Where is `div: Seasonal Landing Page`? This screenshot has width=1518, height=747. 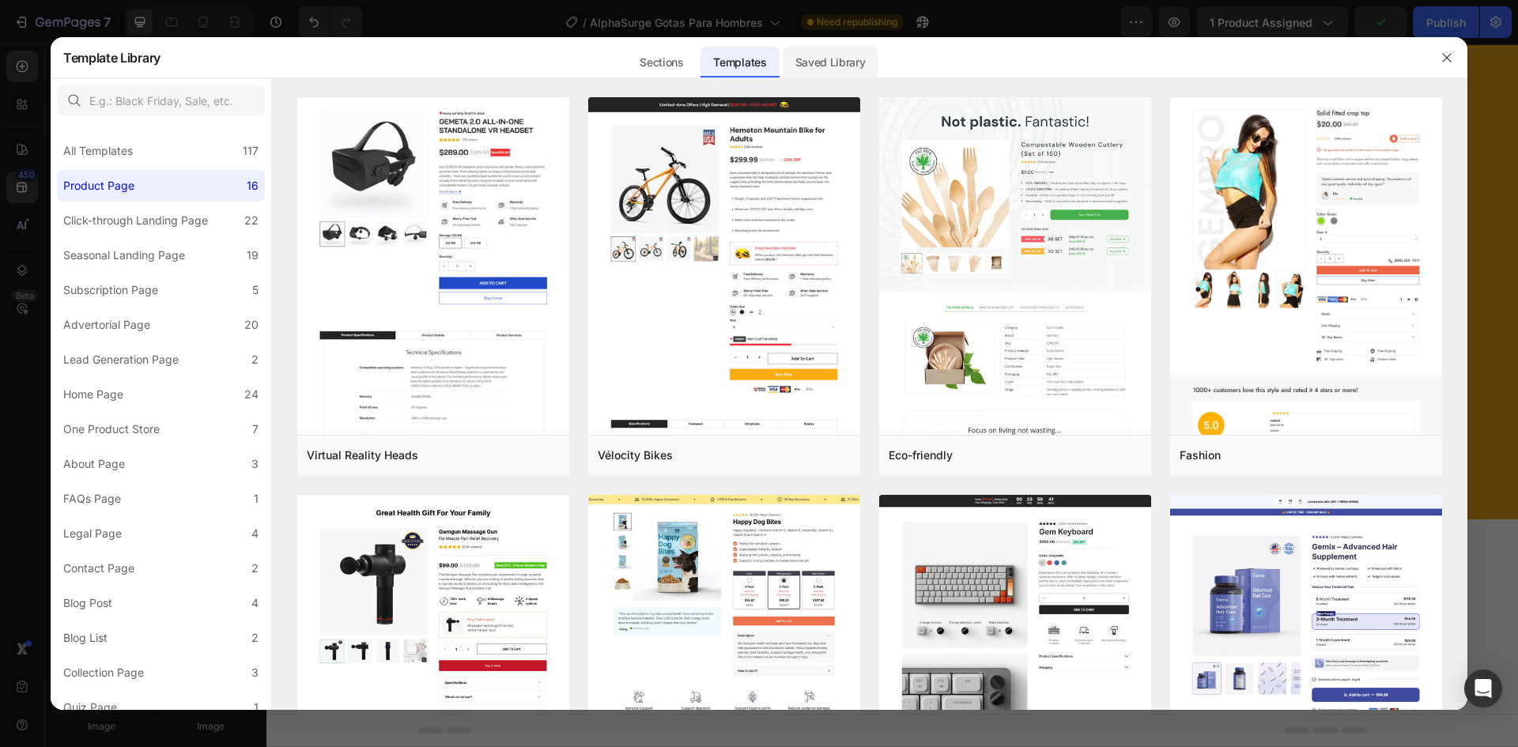
div: Seasonal Landing Page is located at coordinates (124, 255).